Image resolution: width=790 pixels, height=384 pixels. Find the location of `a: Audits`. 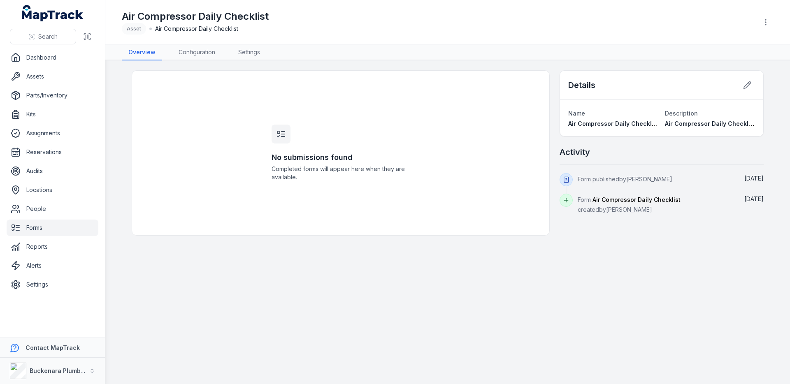

a: Audits is located at coordinates (52, 171).